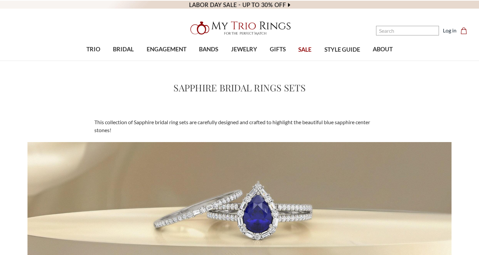  What do you see at coordinates (464, 31) in the screenshot?
I see `svg: cart.cart_preview` at bounding box center [464, 31].